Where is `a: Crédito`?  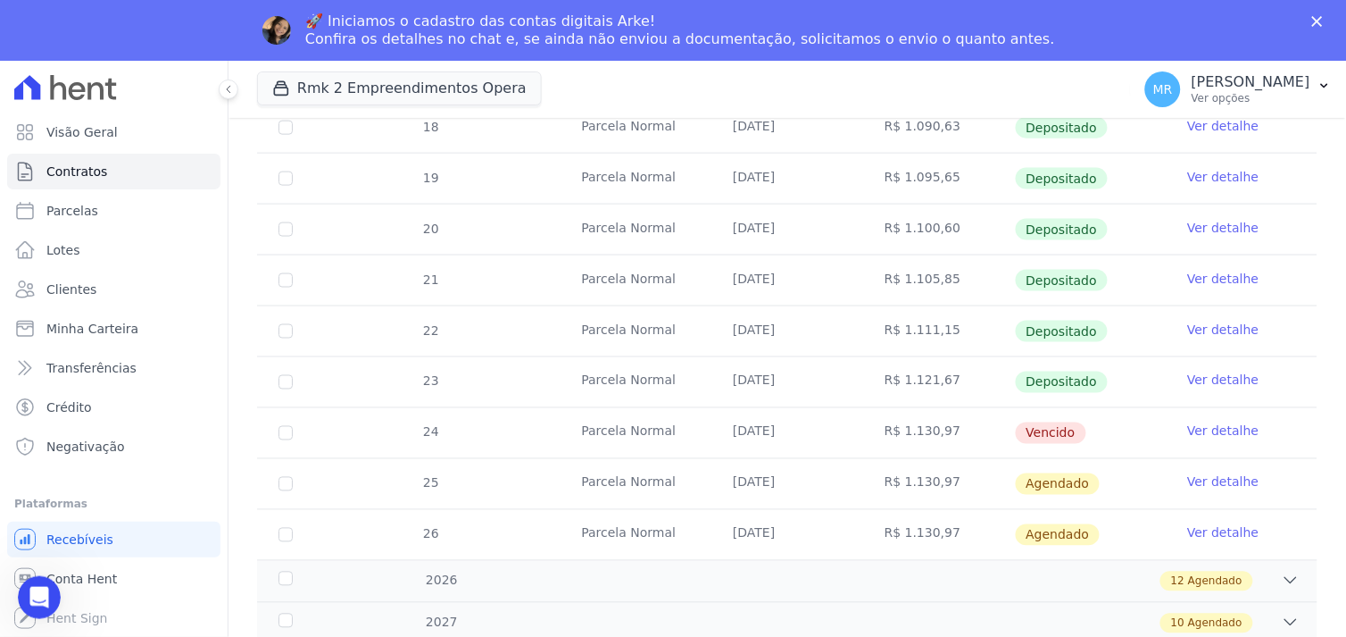
a: Crédito is located at coordinates (113, 407).